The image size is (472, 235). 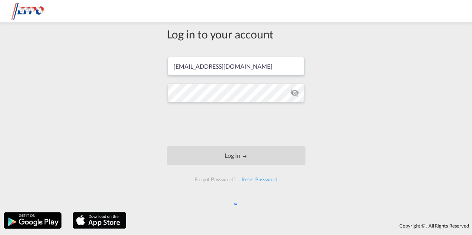 What do you see at coordinates (215, 179) in the screenshot?
I see `div: Forgot Password?` at bounding box center [215, 179].